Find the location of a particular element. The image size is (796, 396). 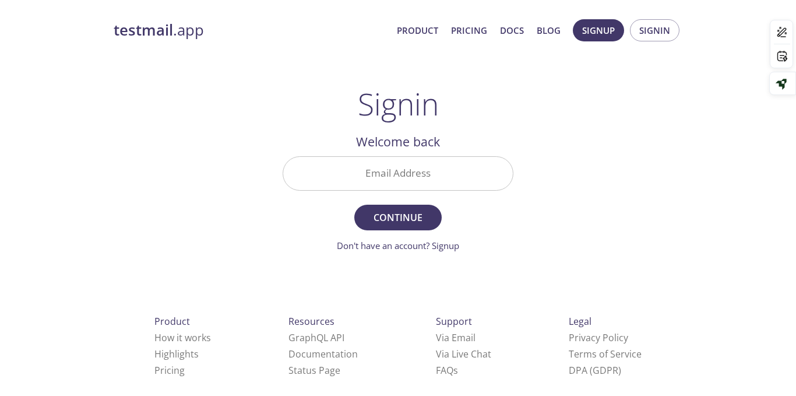

a: Via Live Chat is located at coordinates (463, 354).